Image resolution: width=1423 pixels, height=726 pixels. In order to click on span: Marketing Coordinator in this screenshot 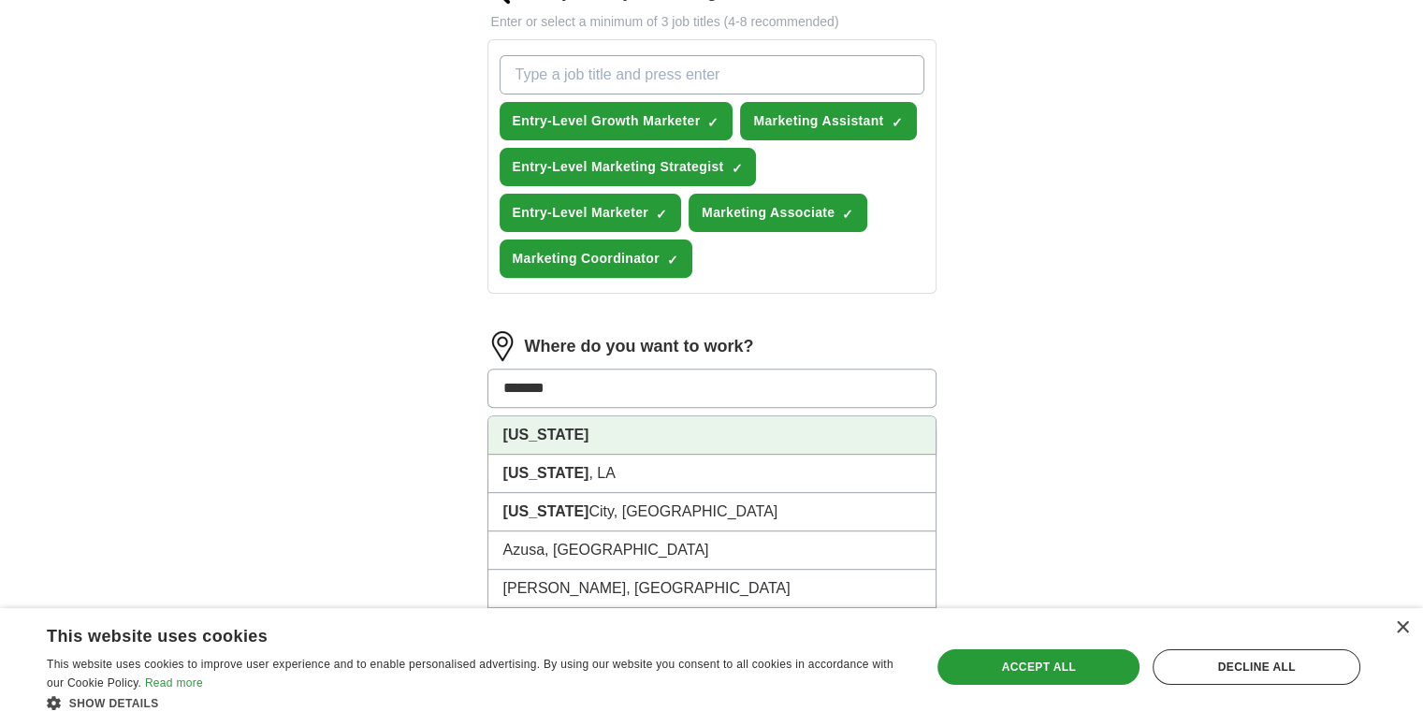, I will do `click(586, 258)`.